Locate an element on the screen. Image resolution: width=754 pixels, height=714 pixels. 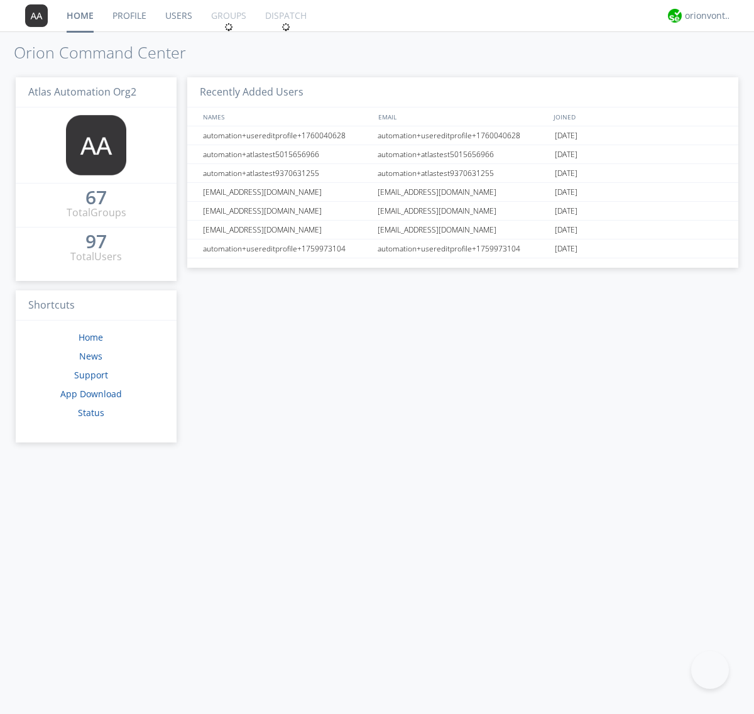
div: orionvontas+atlas+automation+org2 is located at coordinates (708, 16).